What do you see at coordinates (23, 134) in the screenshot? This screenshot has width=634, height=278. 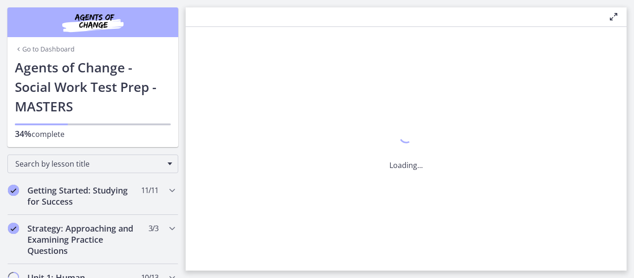 I see `span: 34%` at bounding box center [23, 134].